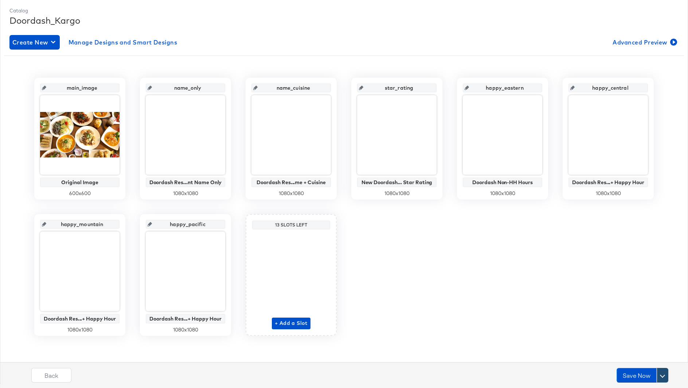 The width and height of the screenshot is (688, 388). I want to click on div: 600 x 600, so click(80, 193).